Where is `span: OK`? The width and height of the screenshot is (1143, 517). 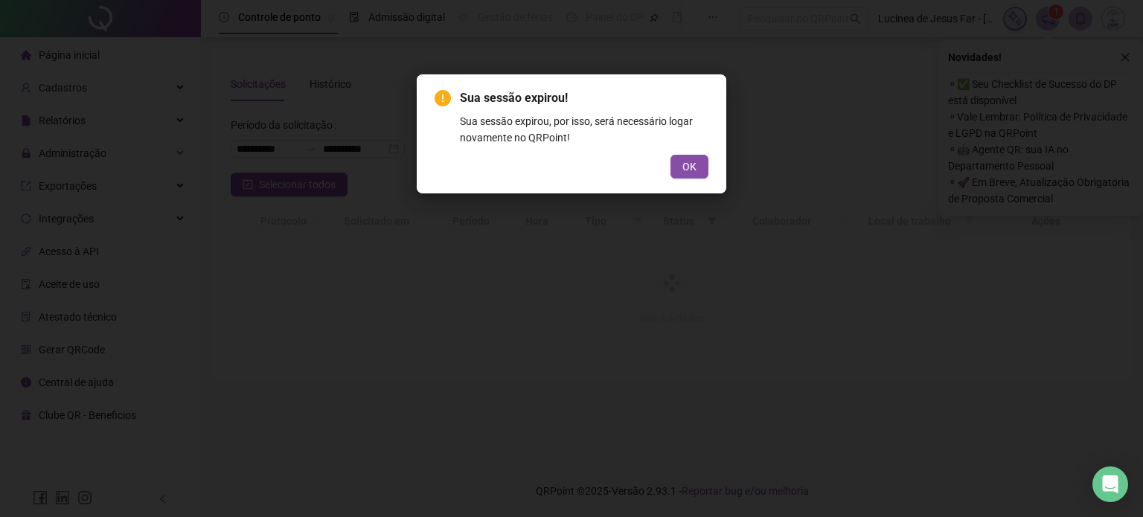 span: OK is located at coordinates (689, 167).